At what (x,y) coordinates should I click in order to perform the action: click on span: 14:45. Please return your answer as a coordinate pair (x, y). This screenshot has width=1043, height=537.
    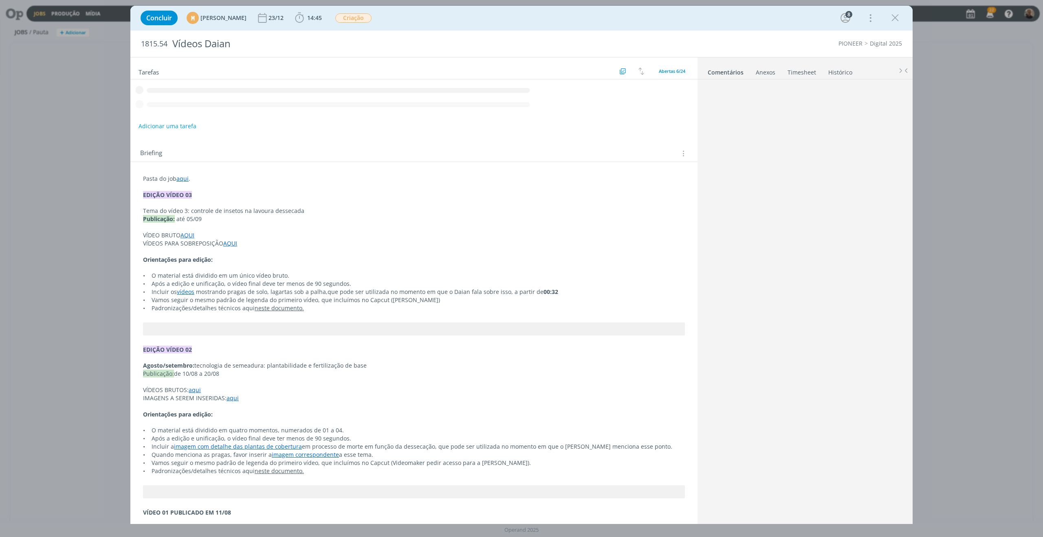
    Looking at the image, I should click on (315, 18).